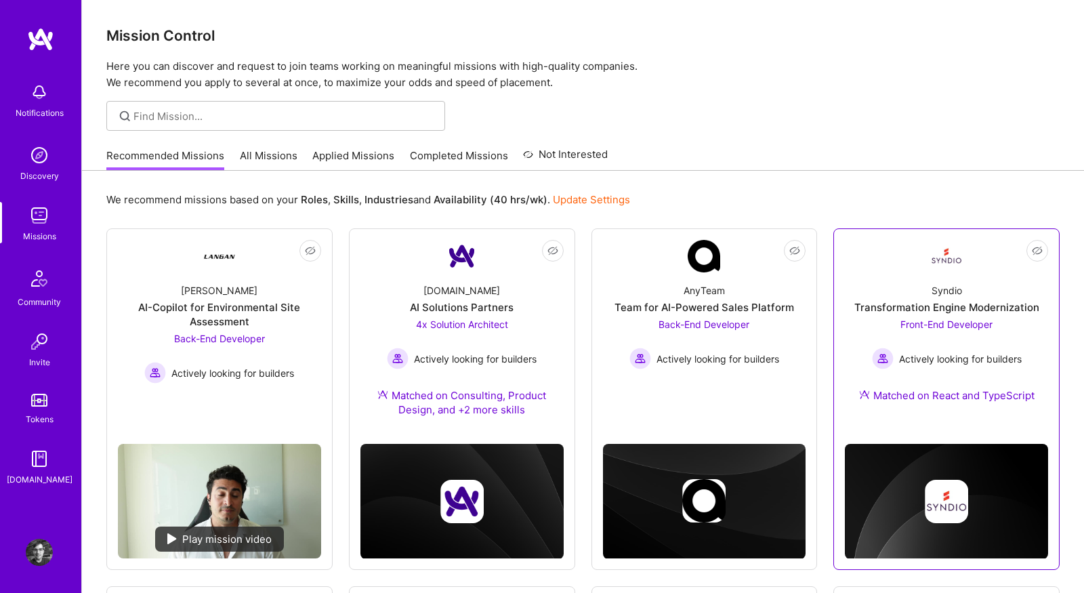 The height and width of the screenshot is (593, 1084). Describe the element at coordinates (314, 199) in the screenshot. I see `b: Roles` at that location.